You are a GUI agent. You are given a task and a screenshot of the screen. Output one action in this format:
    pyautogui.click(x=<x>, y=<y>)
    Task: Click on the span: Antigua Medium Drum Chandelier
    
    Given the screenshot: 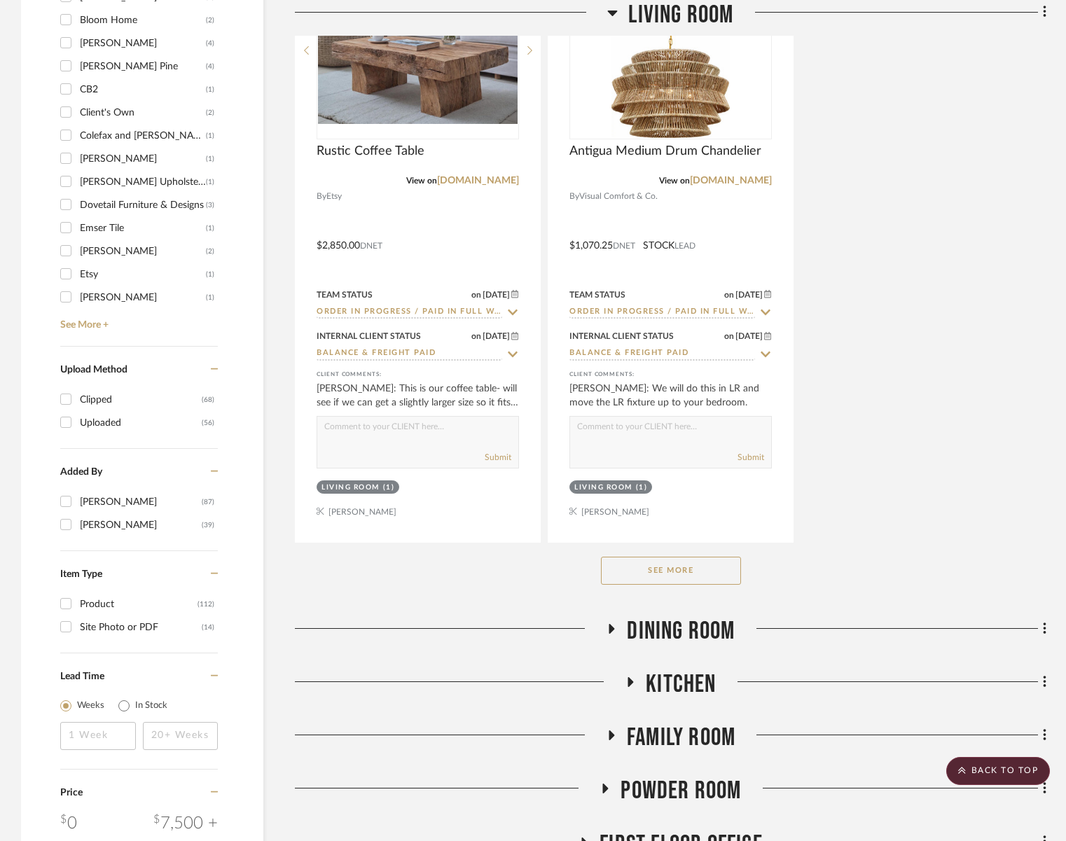 What is the action you would take?
    pyautogui.click(x=665, y=151)
    